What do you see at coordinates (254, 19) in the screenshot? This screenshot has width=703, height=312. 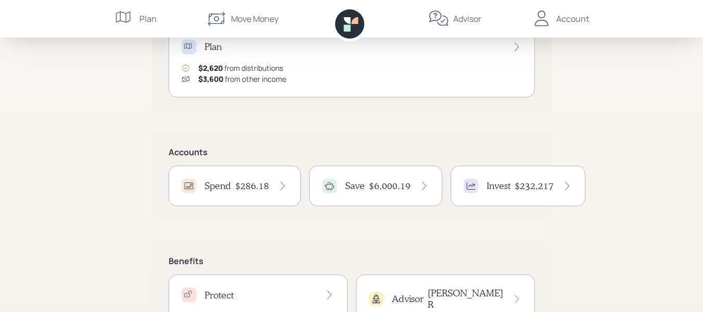 I see `div: Move Money` at bounding box center [254, 19].